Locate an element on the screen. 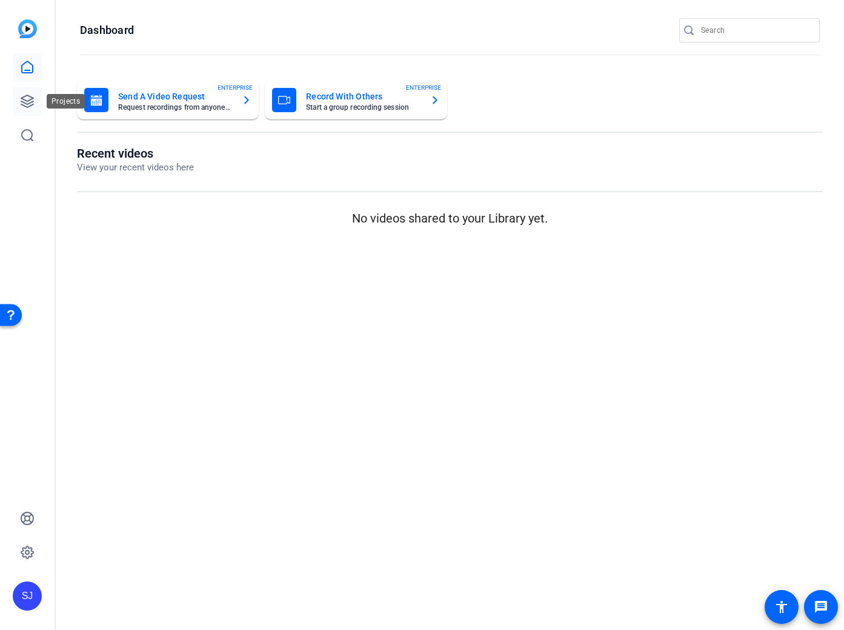 The width and height of the screenshot is (844, 630). div: Projects is located at coordinates (65, 101).